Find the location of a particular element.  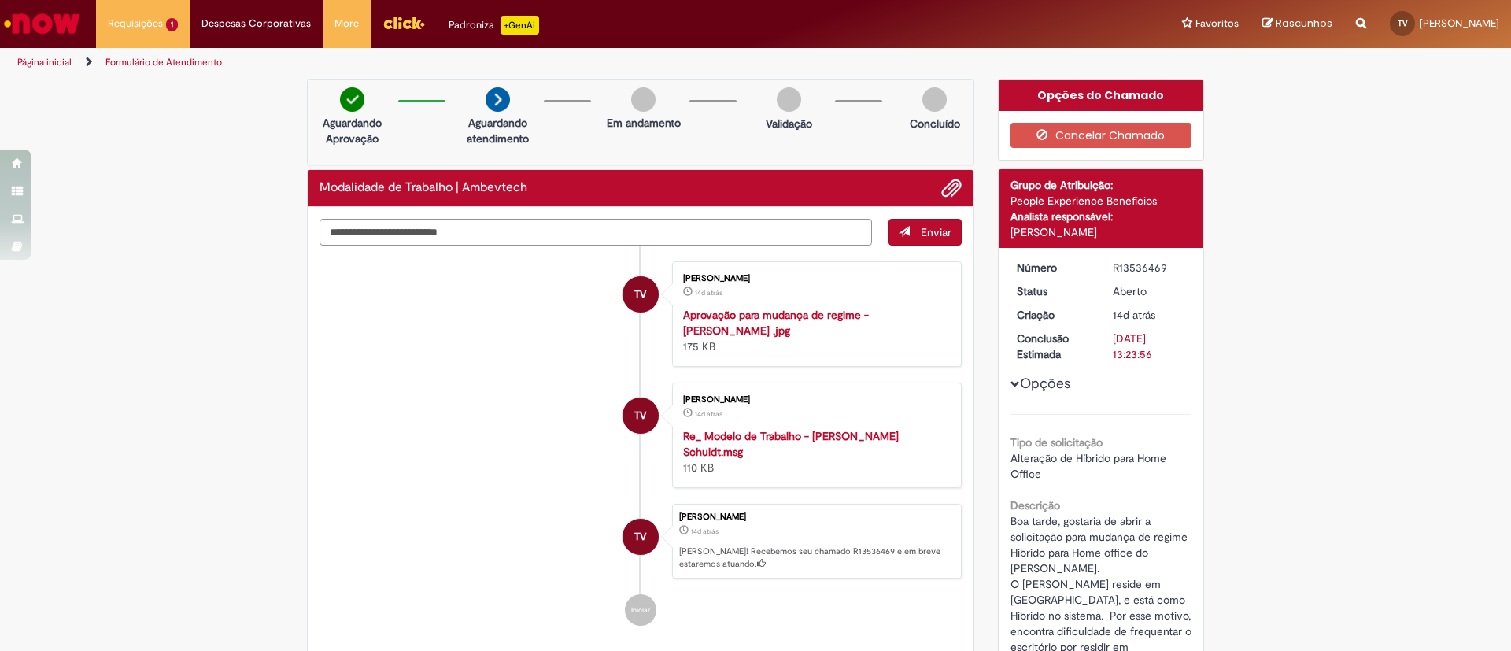

span: Despesas Corporativas is located at coordinates (256, 24).